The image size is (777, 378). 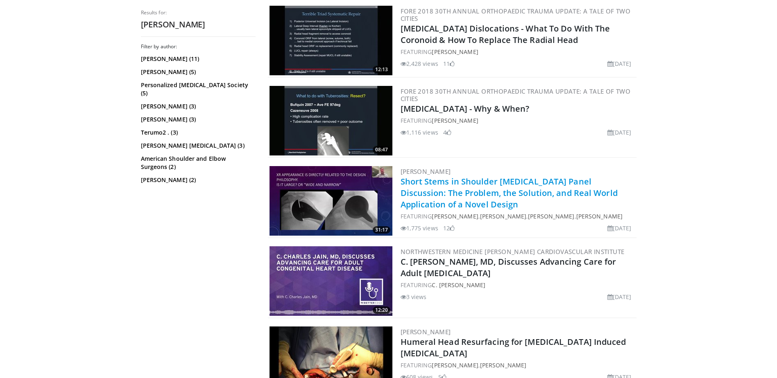 I want to click on a: 31:17, so click(x=331, y=201).